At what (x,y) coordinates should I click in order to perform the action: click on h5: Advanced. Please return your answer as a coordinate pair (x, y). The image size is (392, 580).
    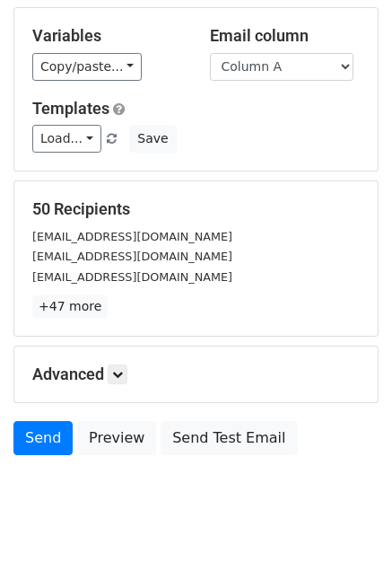
    Looking at the image, I should click on (196, 374).